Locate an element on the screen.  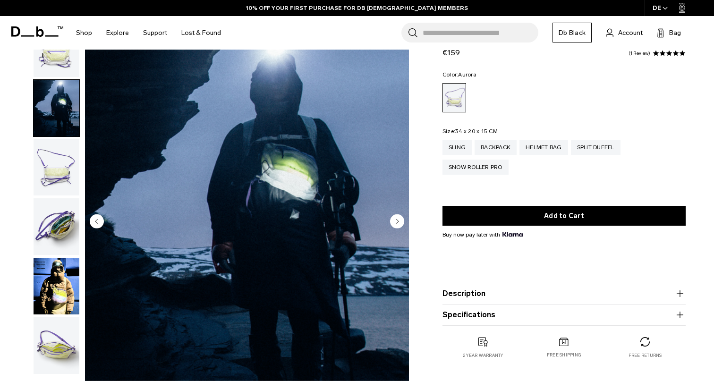
img: Weigh_Lighter_Sling_10L_Lifestyle.png is located at coordinates (56, 108).